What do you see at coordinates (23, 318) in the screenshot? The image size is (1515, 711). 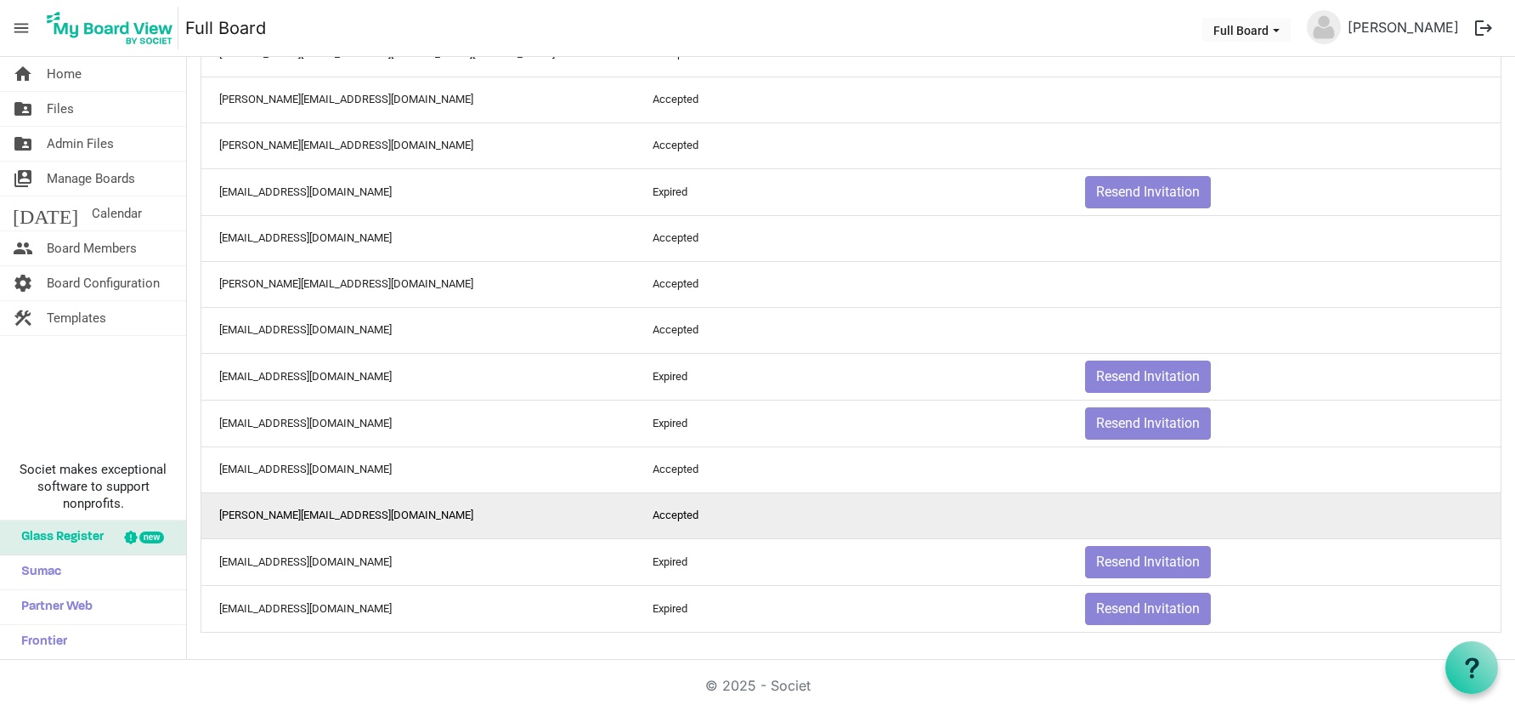 I see `span: construction` at bounding box center [23, 318].